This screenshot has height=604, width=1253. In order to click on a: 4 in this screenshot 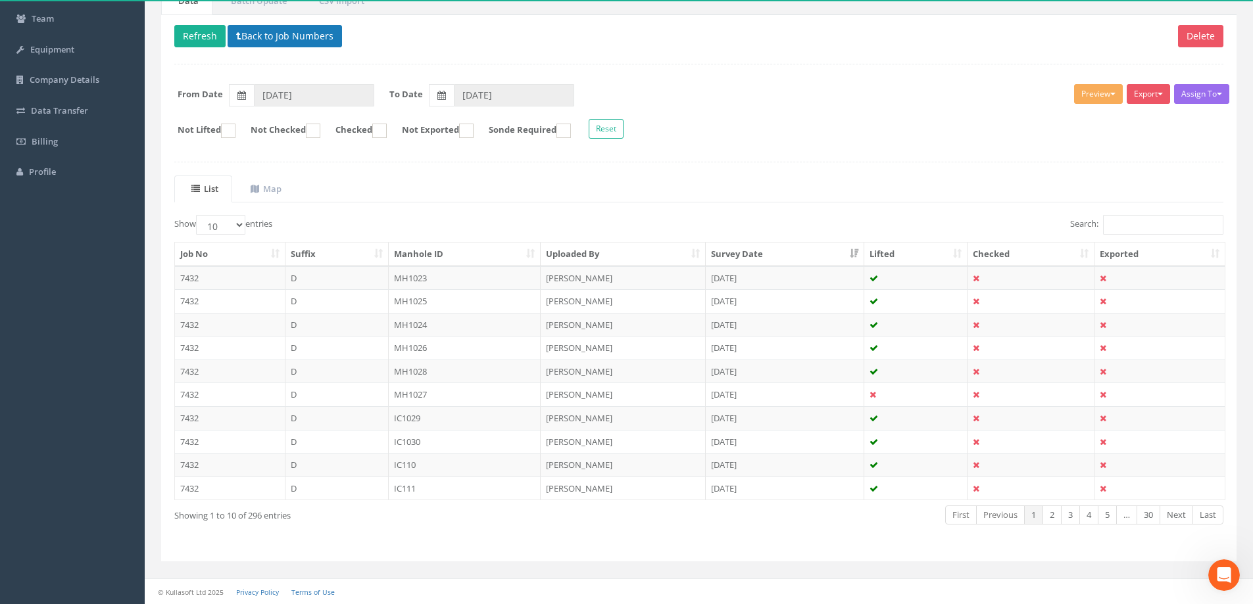, I will do `click(1089, 515)`.